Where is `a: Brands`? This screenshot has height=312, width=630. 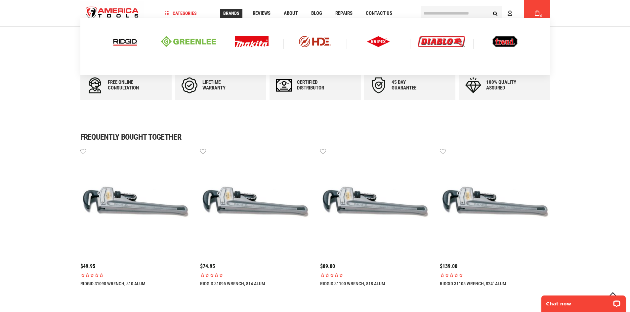
a: Brands is located at coordinates (231, 13).